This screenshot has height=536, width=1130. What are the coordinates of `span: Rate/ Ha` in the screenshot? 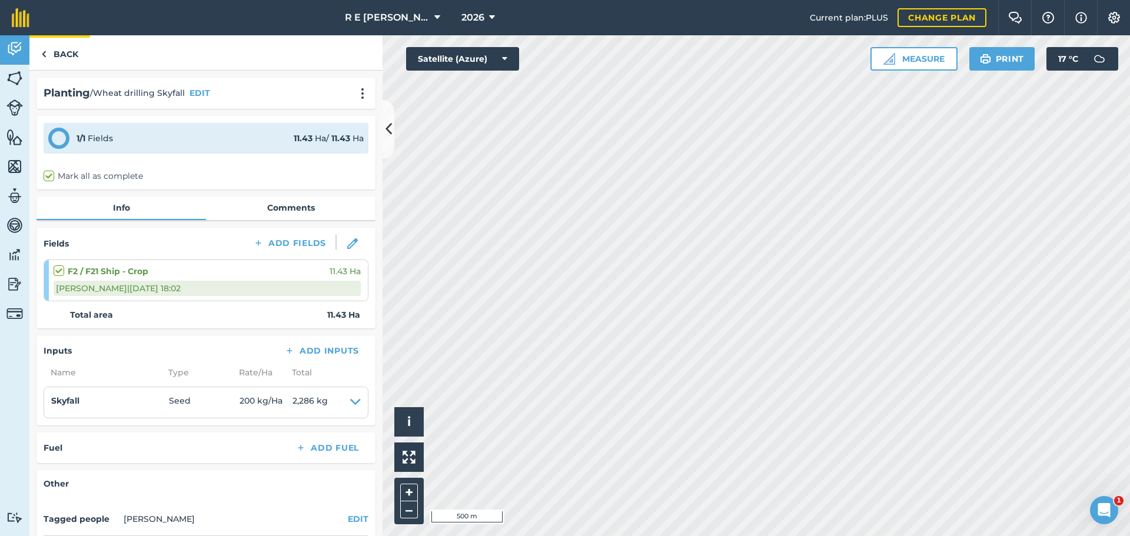 It's located at (258, 373).